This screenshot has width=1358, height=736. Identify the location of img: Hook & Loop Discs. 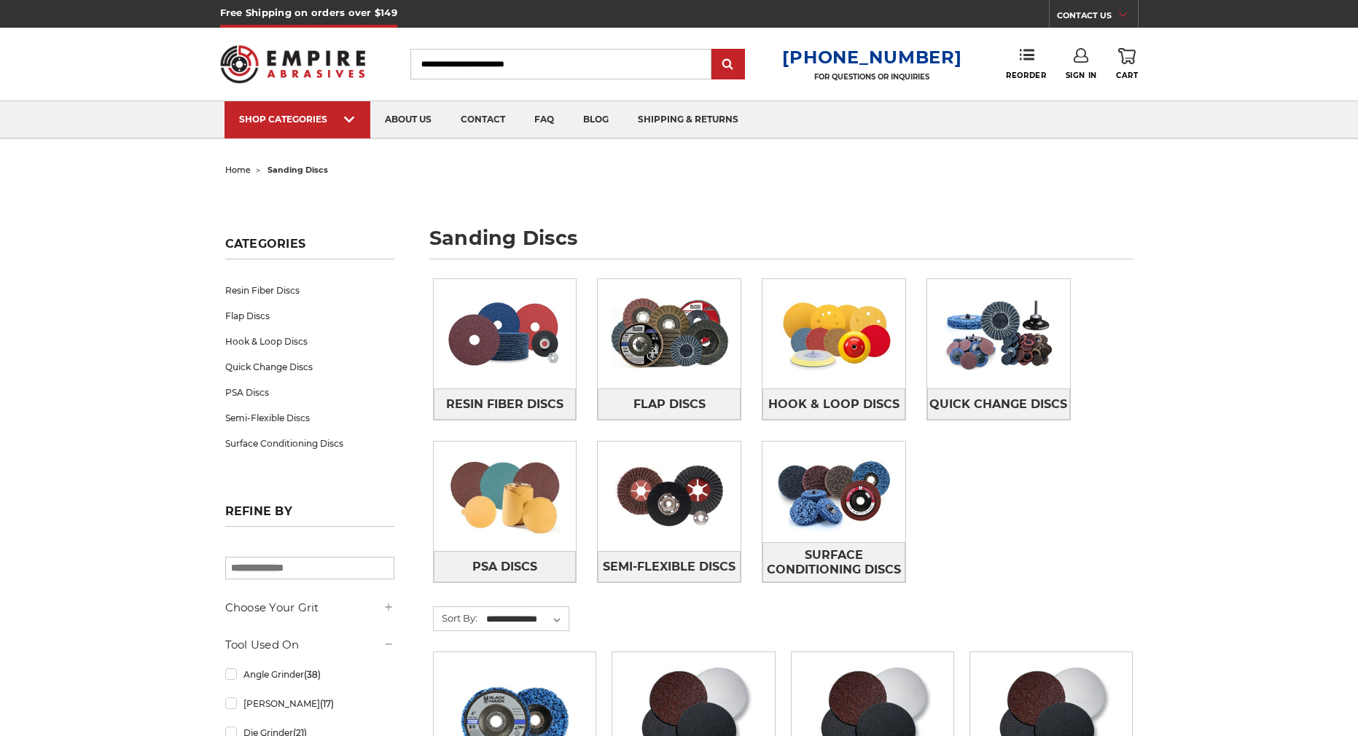
(834, 334).